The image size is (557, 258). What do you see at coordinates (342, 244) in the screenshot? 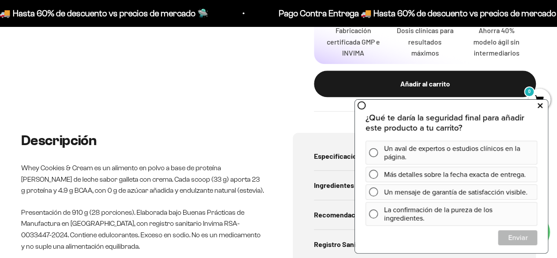
I see `span: Registro Sanitario` at bounding box center [342, 244].